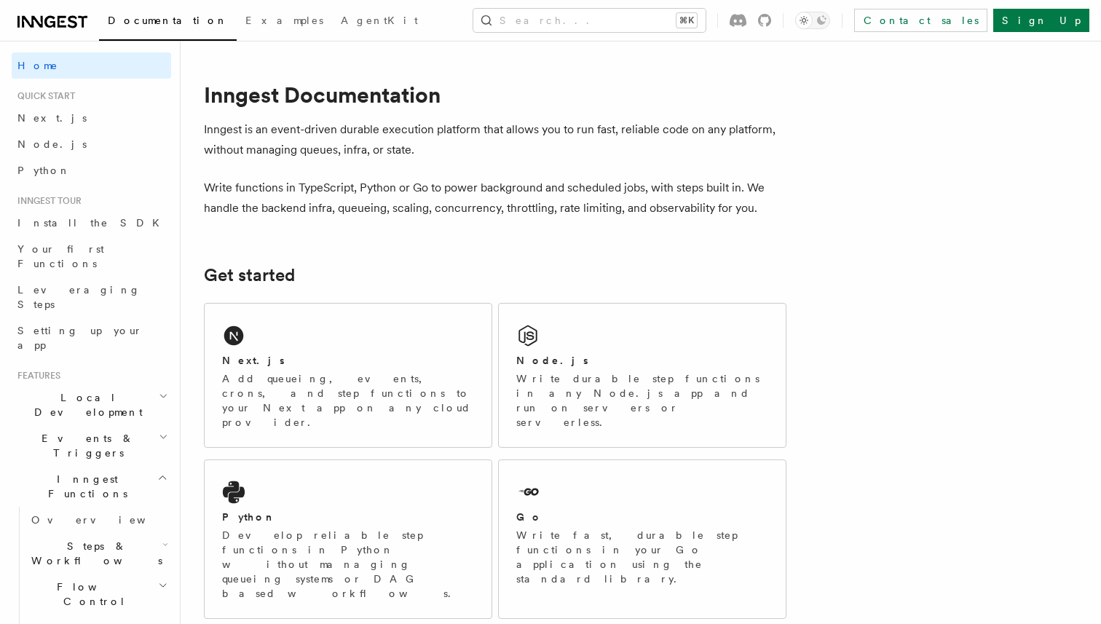  I want to click on a: Sign Up, so click(1041, 20).